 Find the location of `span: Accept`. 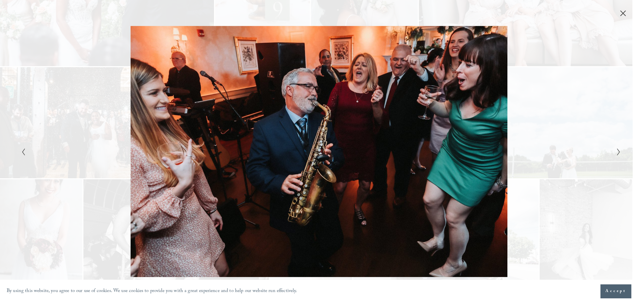

span: Accept is located at coordinates (616, 291).